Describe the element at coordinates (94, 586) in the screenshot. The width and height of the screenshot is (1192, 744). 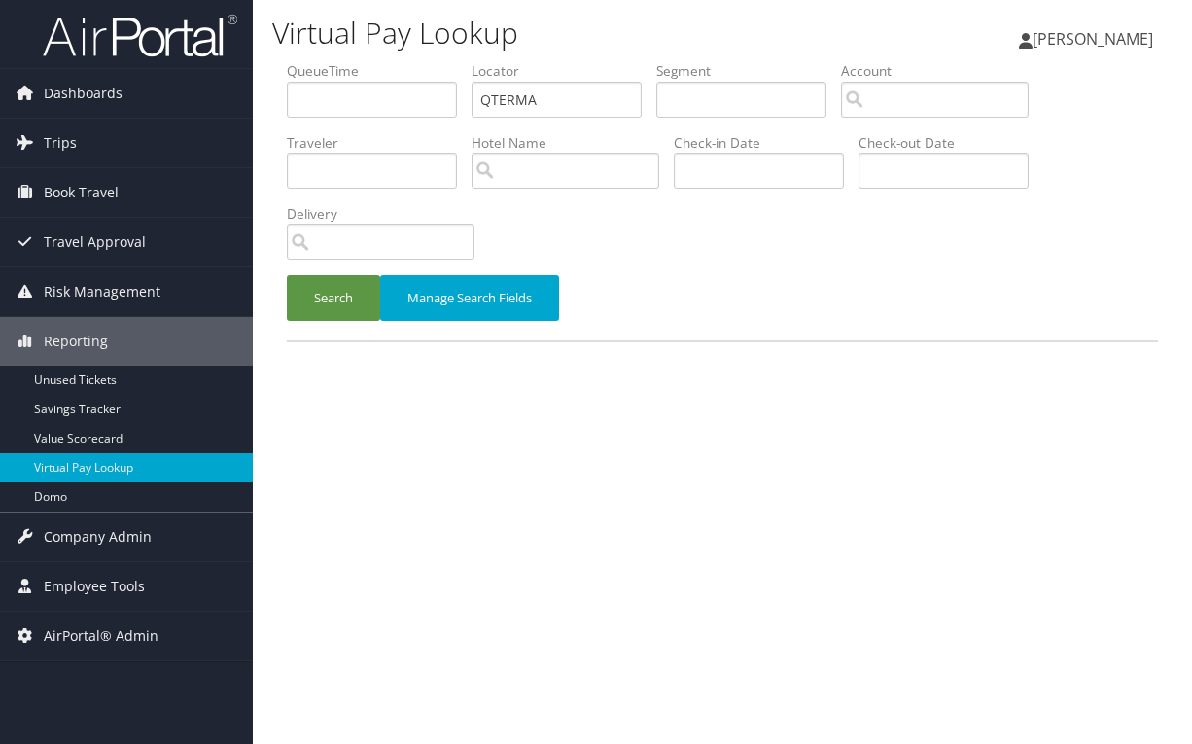
I see `span: Employee Tools` at that location.